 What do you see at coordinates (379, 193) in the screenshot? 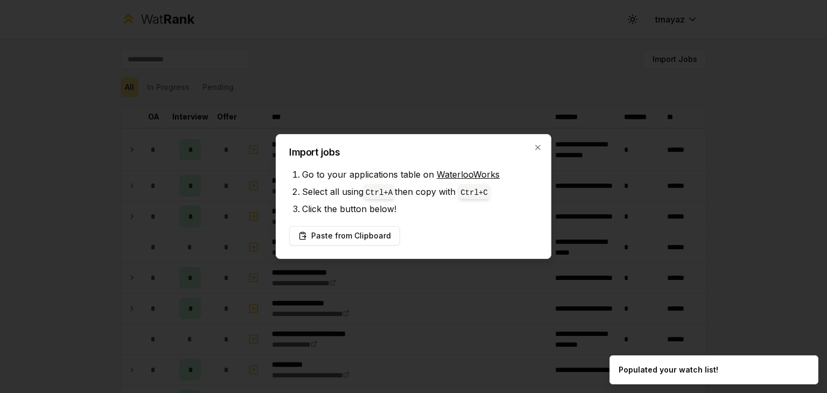
I see `code: Ctrl+ A` at bounding box center [379, 193].